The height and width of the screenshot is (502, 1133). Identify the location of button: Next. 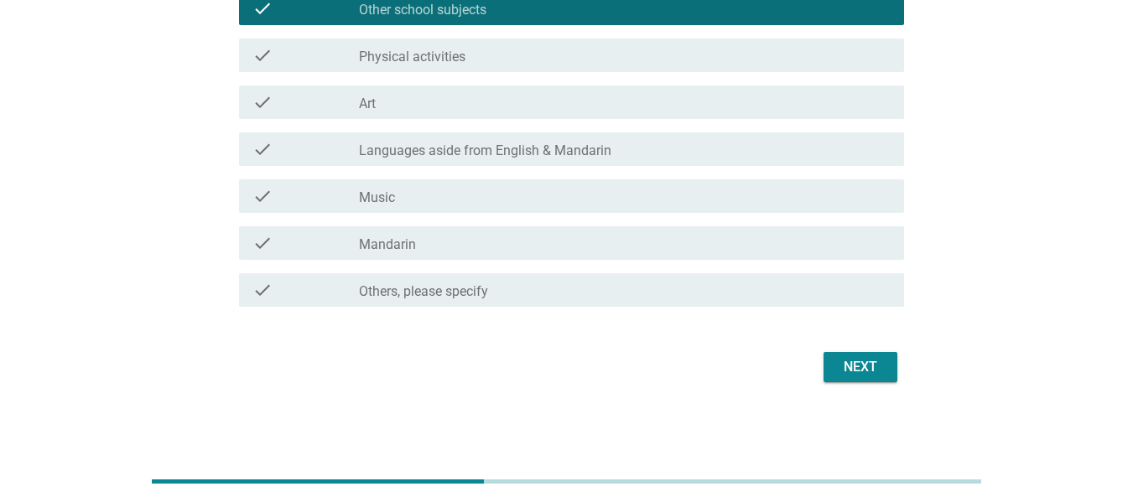
(861, 367).